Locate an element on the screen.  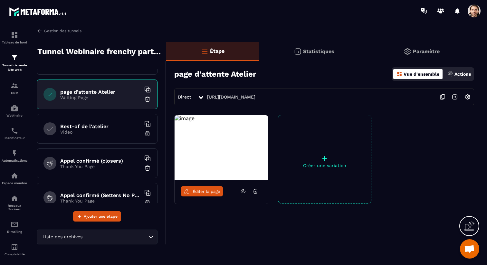
span: Éditer la page is located at coordinates (206, 191).